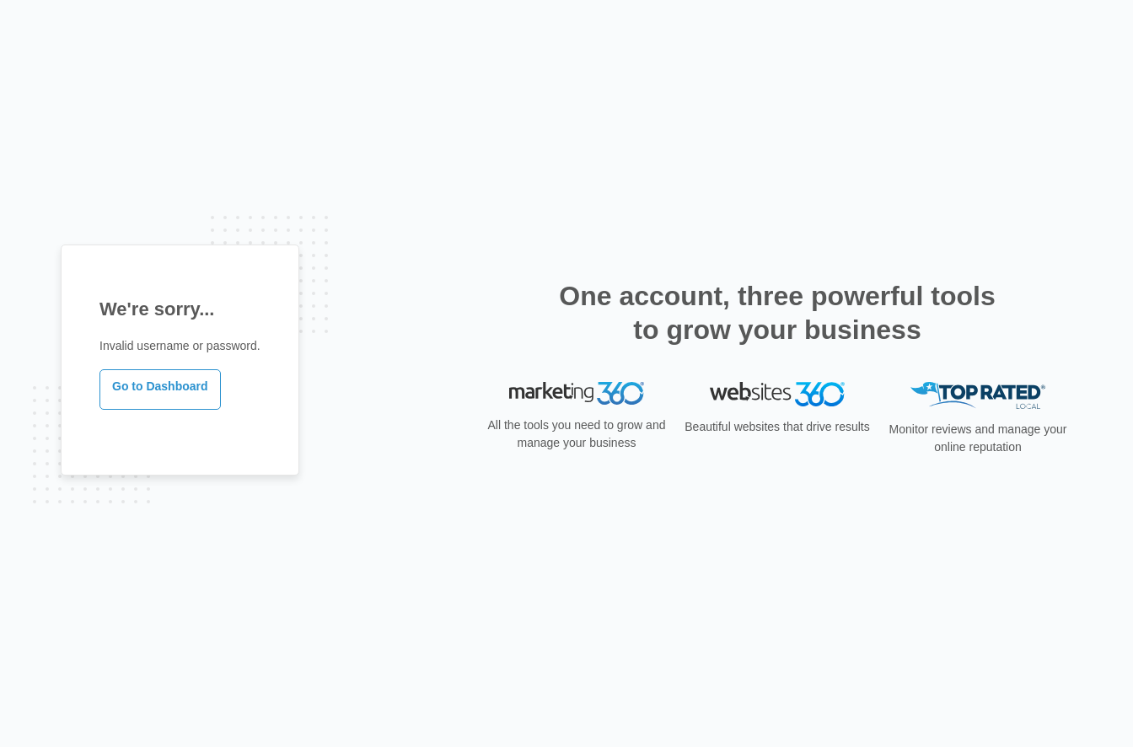  I want to click on img: Top Rated Local, so click(978, 395).